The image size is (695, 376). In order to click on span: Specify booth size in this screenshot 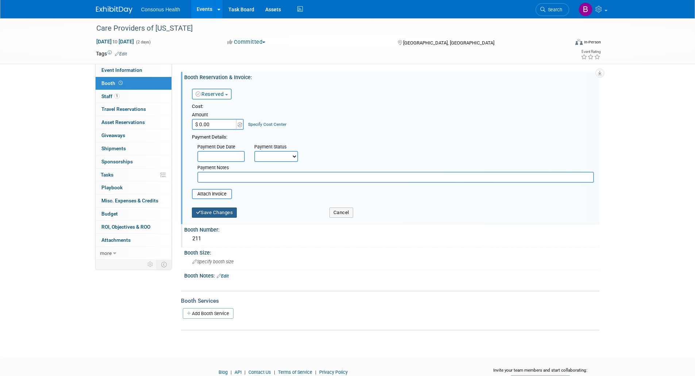, I will do `click(213, 262)`.